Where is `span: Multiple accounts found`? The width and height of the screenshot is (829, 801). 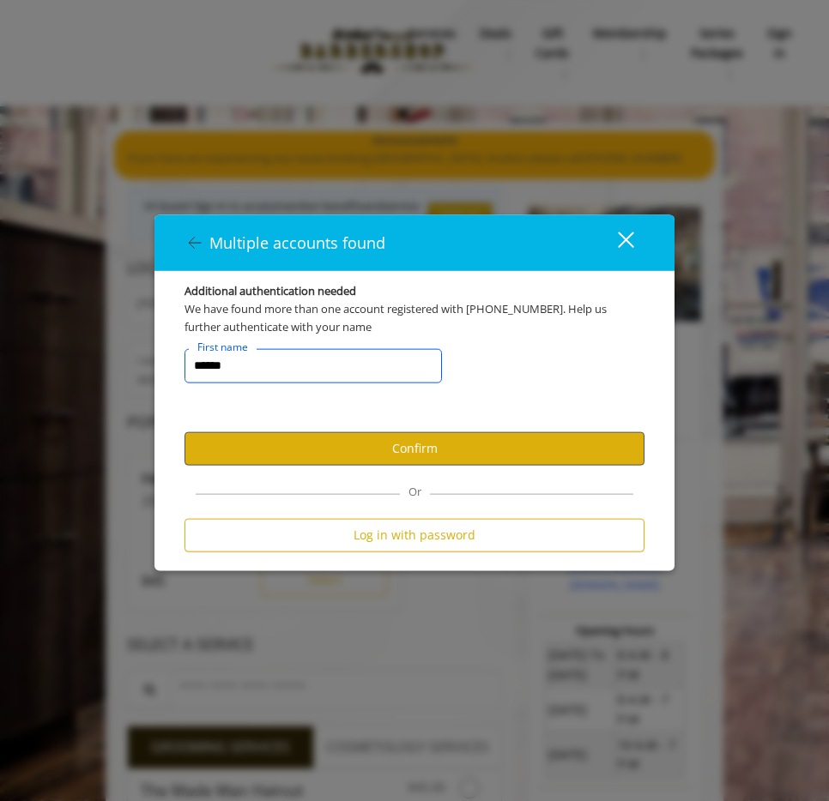
span: Multiple accounts found is located at coordinates (297, 243).